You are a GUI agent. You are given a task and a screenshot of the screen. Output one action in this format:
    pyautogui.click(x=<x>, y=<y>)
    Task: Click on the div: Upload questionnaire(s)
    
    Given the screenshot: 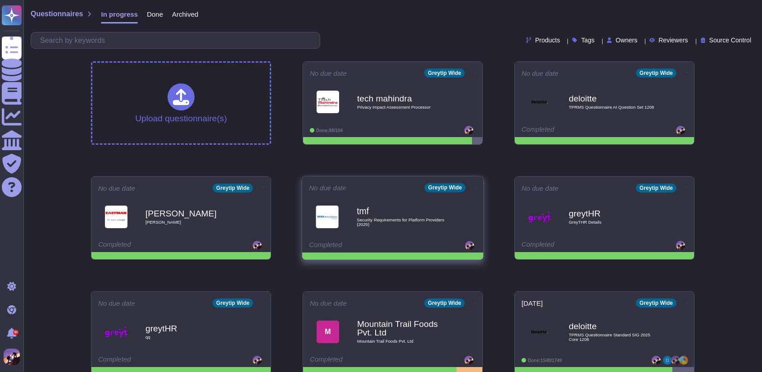 What is the action you would take?
    pyautogui.click(x=181, y=103)
    